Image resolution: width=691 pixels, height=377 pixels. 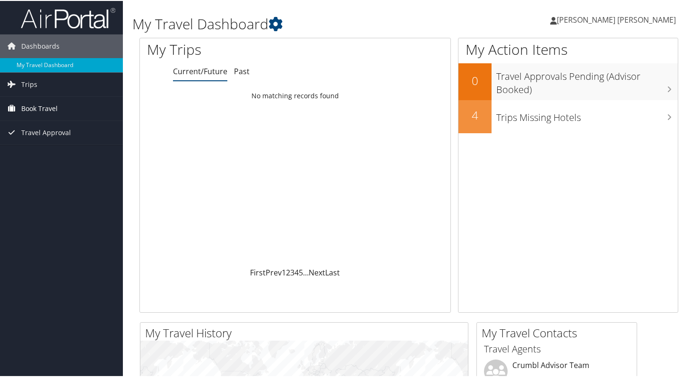 What do you see at coordinates (274, 272) in the screenshot?
I see `a: Prev` at bounding box center [274, 272].